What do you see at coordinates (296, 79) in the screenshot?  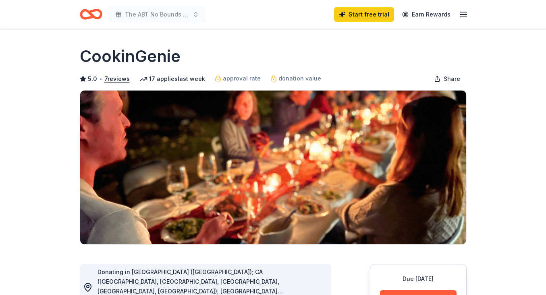 I see `a: donation value` at bounding box center [296, 79].